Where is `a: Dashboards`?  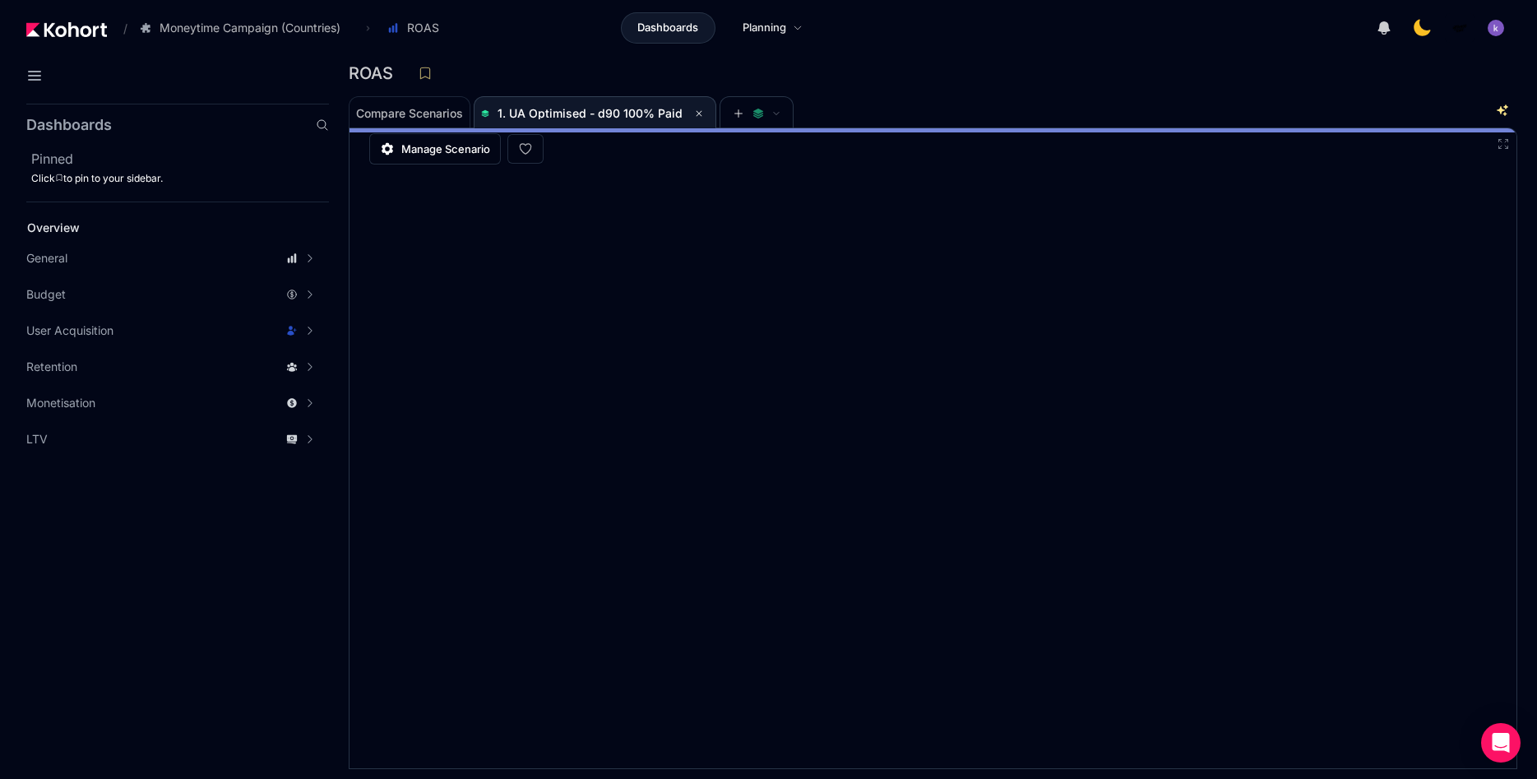
a: Dashboards is located at coordinates (668, 28).